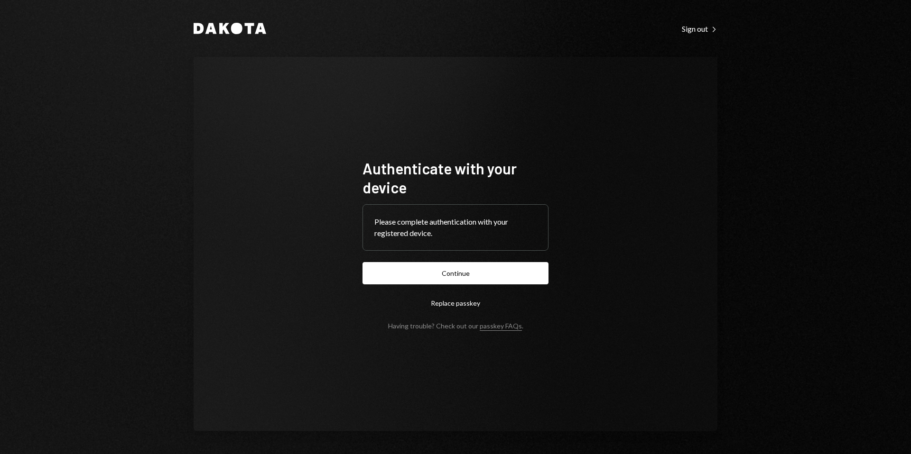  What do you see at coordinates (455, 178) in the screenshot?
I see `h1: Authenticate with your device` at bounding box center [455, 178].